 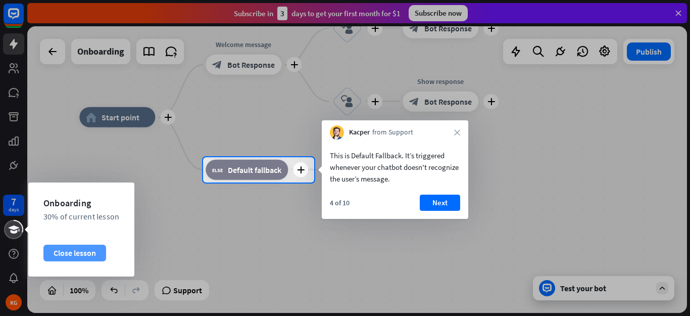 I want to click on i: block_fallback, so click(x=217, y=170).